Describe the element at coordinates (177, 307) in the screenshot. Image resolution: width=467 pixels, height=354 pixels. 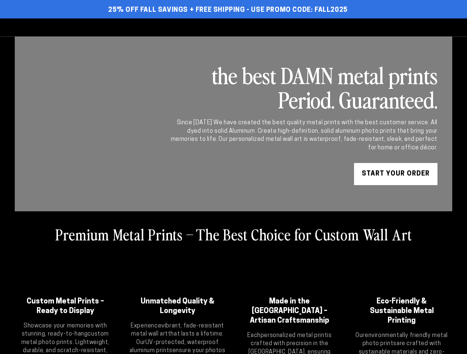
I see `h2: Unmatched Quality & Longevity` at that location.